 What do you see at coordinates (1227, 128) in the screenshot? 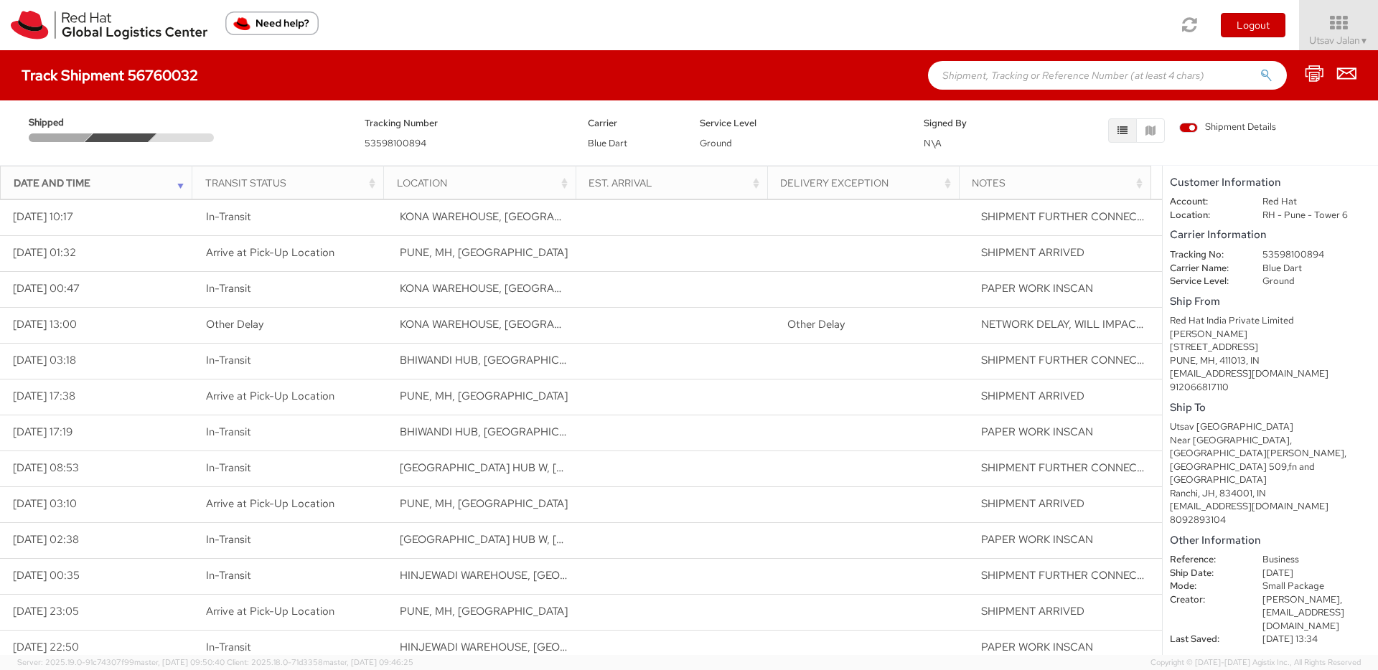
I see `label: Shipment Details` at bounding box center [1227, 128].